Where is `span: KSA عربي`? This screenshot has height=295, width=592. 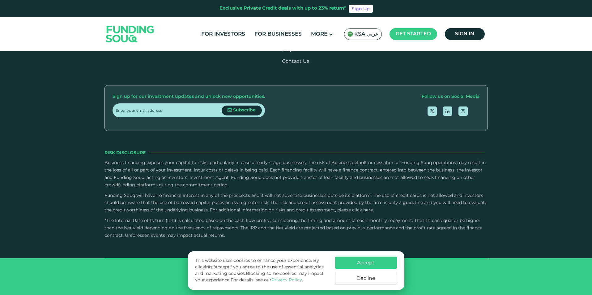
span: KSA عربي is located at coordinates (366, 34).